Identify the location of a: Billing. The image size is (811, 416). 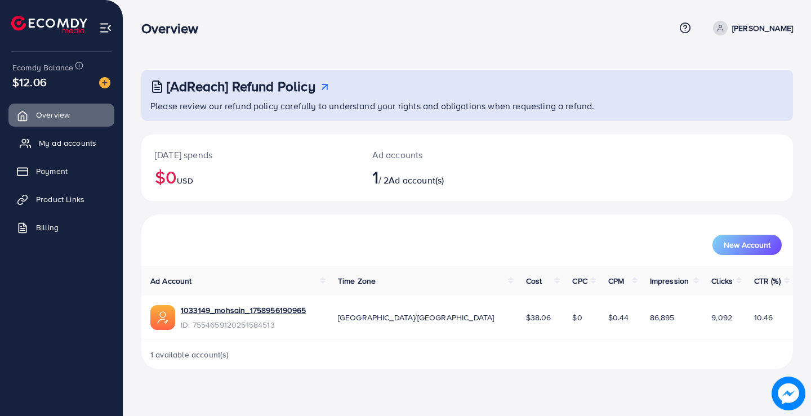
(61, 227).